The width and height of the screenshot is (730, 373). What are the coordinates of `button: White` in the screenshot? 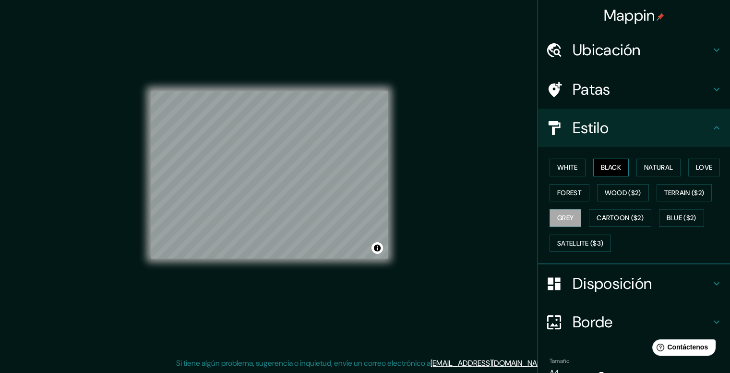 It's located at (568, 167).